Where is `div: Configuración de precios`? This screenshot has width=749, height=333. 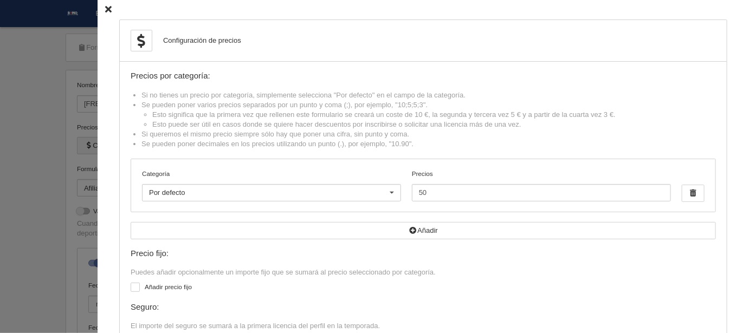
div: Configuración de precios is located at coordinates (202, 41).